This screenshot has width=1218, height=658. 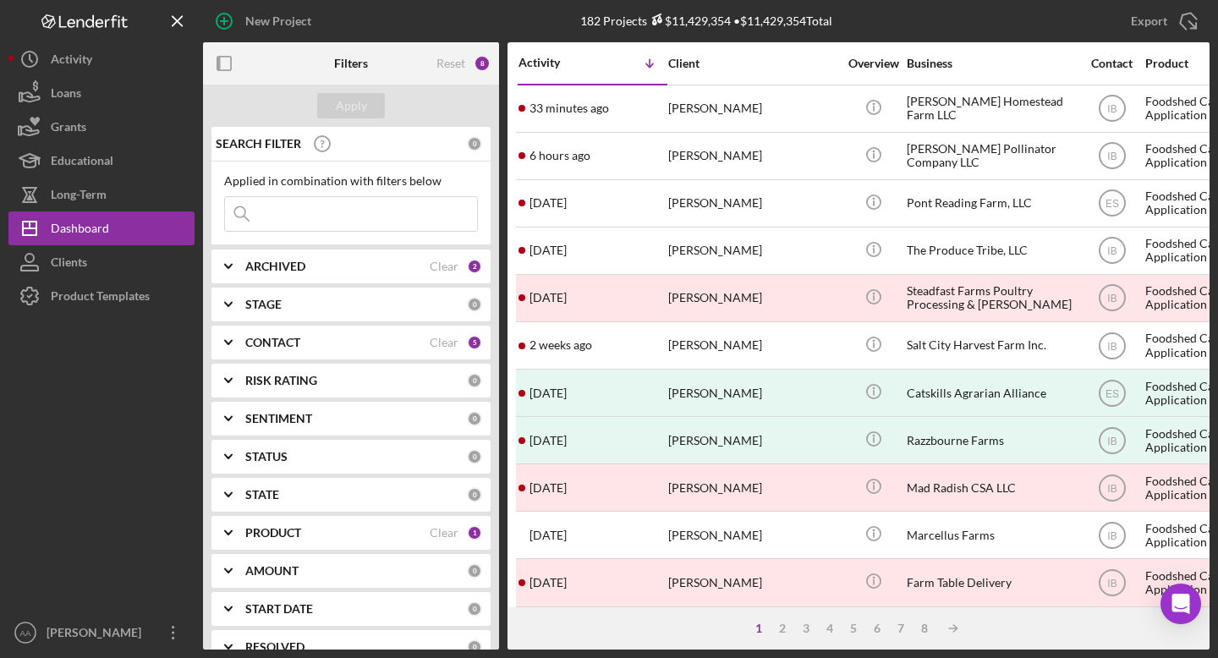 What do you see at coordinates (266, 21) in the screenshot?
I see `button: New Project` at bounding box center [266, 21].